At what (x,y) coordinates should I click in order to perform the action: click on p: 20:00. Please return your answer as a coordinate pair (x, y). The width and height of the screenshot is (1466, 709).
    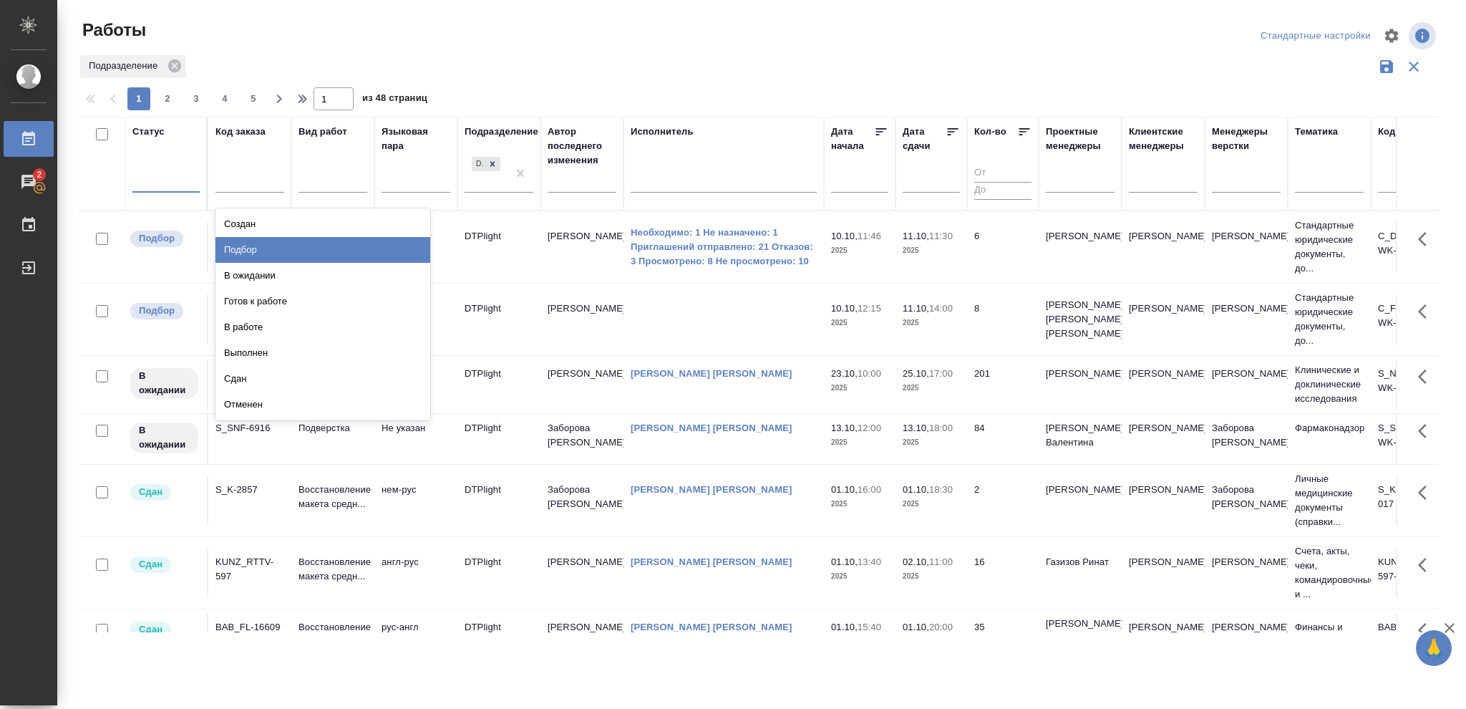
    Looking at the image, I should click on (941, 627).